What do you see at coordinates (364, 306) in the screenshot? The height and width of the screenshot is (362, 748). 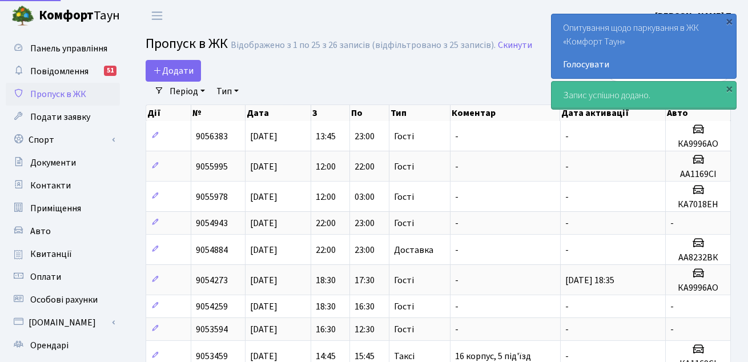 I see `span: 16:30` at bounding box center [364, 306].